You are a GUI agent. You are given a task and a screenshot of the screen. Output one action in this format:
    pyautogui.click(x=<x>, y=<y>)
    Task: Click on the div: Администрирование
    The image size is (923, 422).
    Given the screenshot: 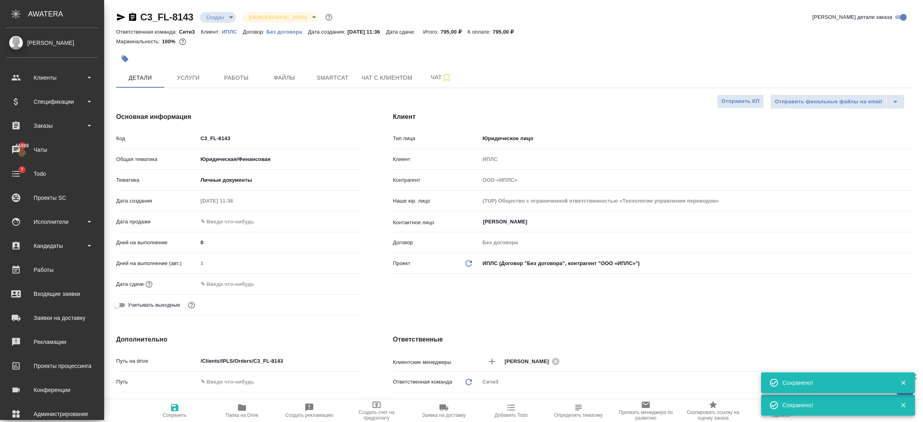 What is the action you would take?
    pyautogui.click(x=52, y=414)
    